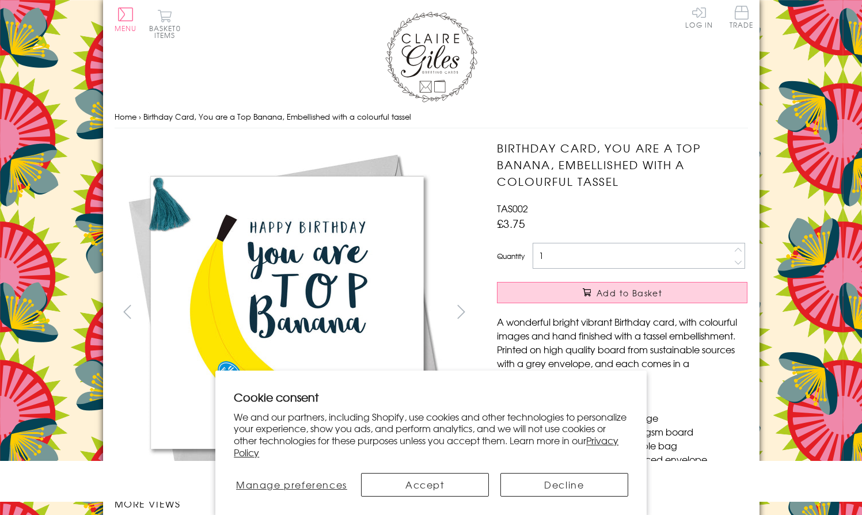 This screenshot has width=862, height=515. What do you see at coordinates (294, 504) in the screenshot?
I see `h3: More views` at bounding box center [294, 504].